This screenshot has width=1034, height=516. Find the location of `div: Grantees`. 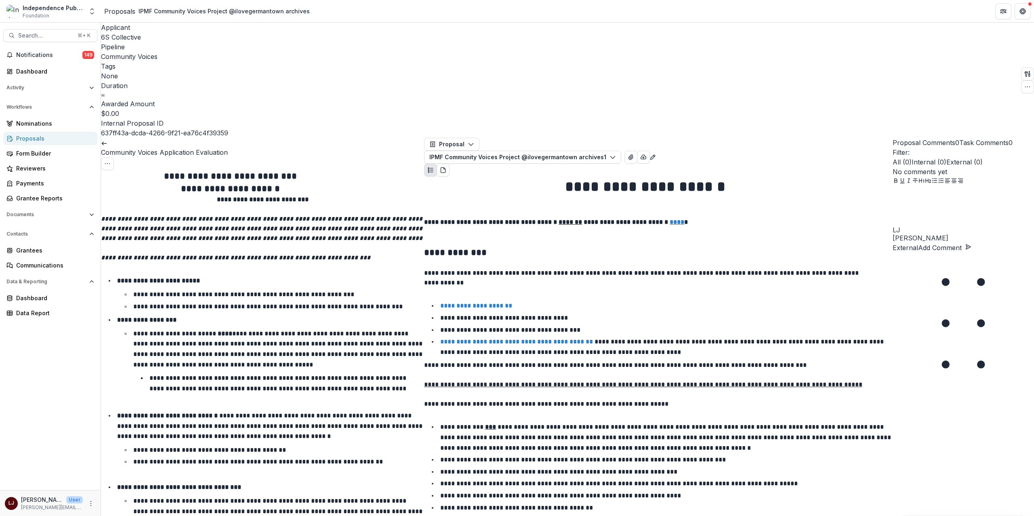

div: Grantees is located at coordinates (53, 250).